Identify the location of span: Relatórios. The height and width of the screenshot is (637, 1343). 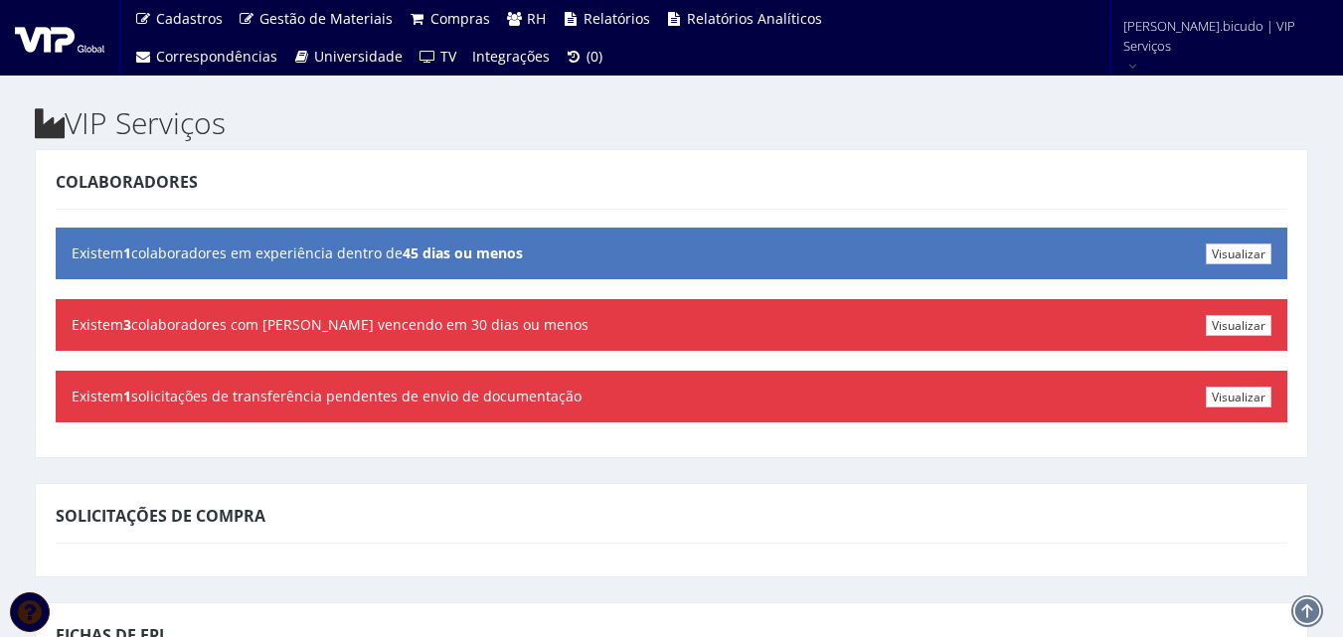
(616, 18).